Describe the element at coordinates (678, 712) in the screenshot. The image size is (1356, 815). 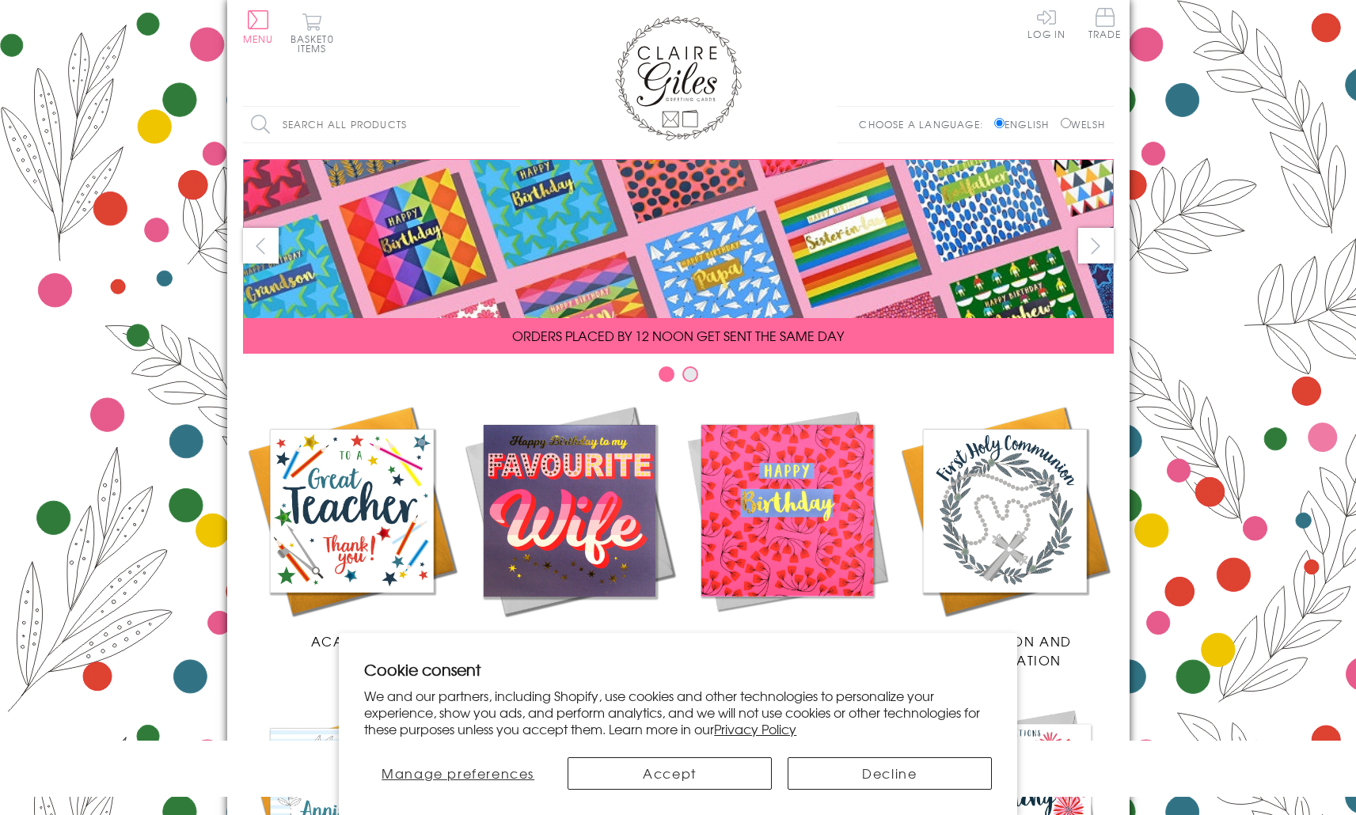
I see `p: We and our partners, including Shopify, use cookies and other technologies to personalize your ex...` at that location.